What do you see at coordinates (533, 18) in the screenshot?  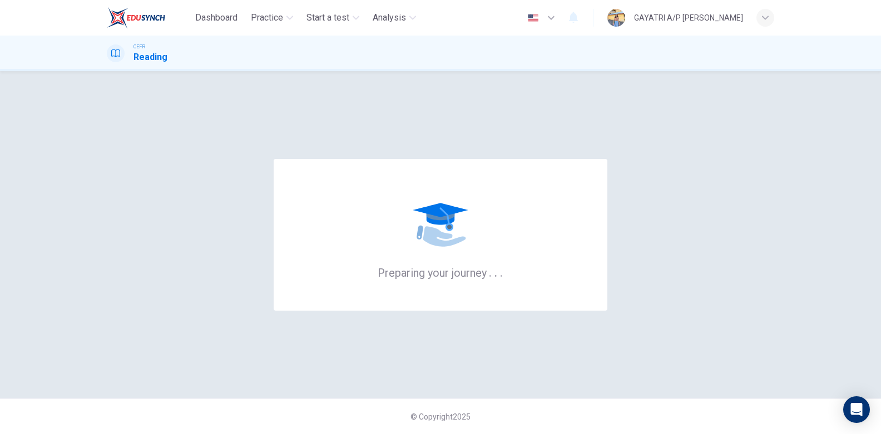 I see `img: en` at bounding box center [533, 18].